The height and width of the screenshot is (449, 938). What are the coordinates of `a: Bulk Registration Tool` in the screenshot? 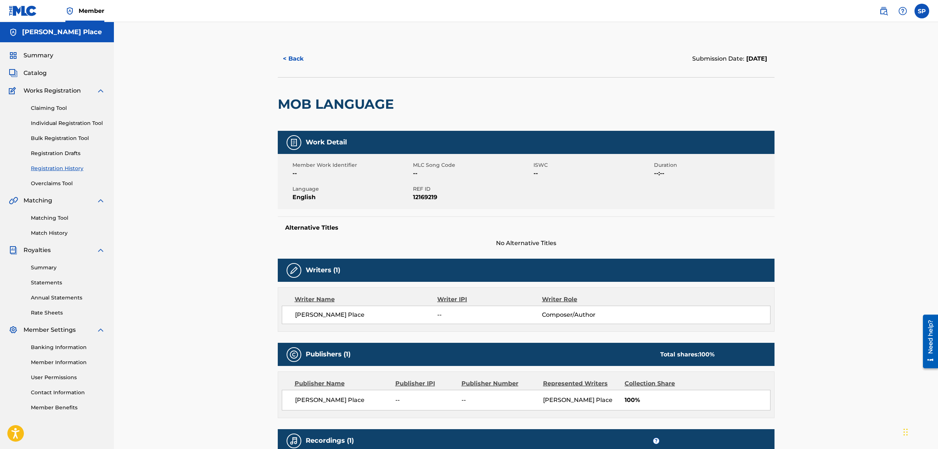 It's located at (68, 138).